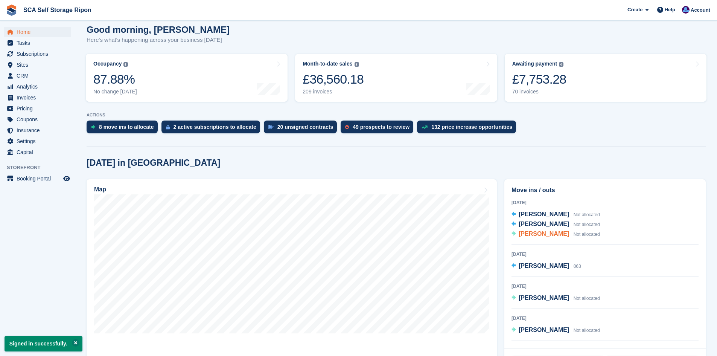 The height and width of the screenshot is (356, 717). Describe the element at coordinates (12, 10) in the screenshot. I see `img: stora-icon-8386f47178a22dfd0bd8f6a31ec36ba5ce8667c1dd55bd0f319d3a0aa187defe.svg` at that location.